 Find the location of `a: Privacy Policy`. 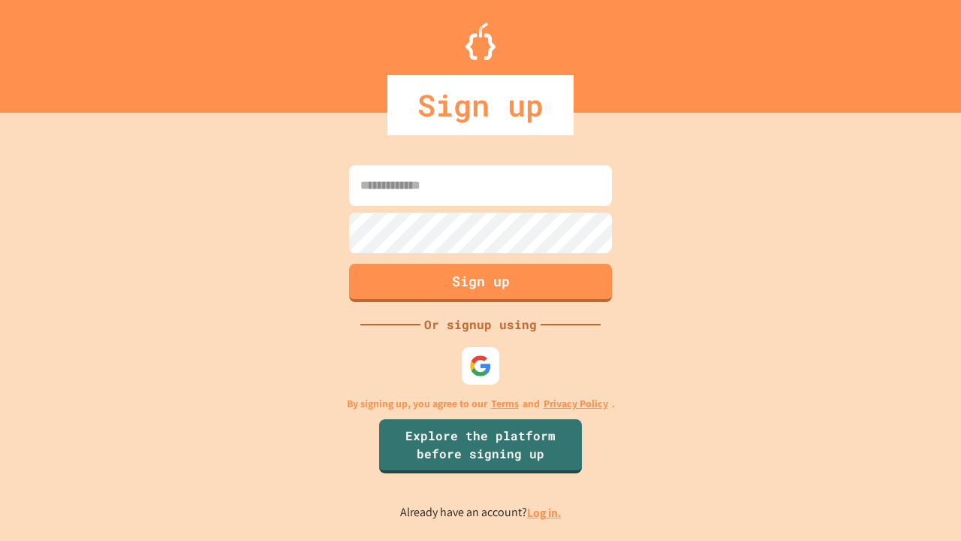

a: Privacy Policy is located at coordinates (576, 403).